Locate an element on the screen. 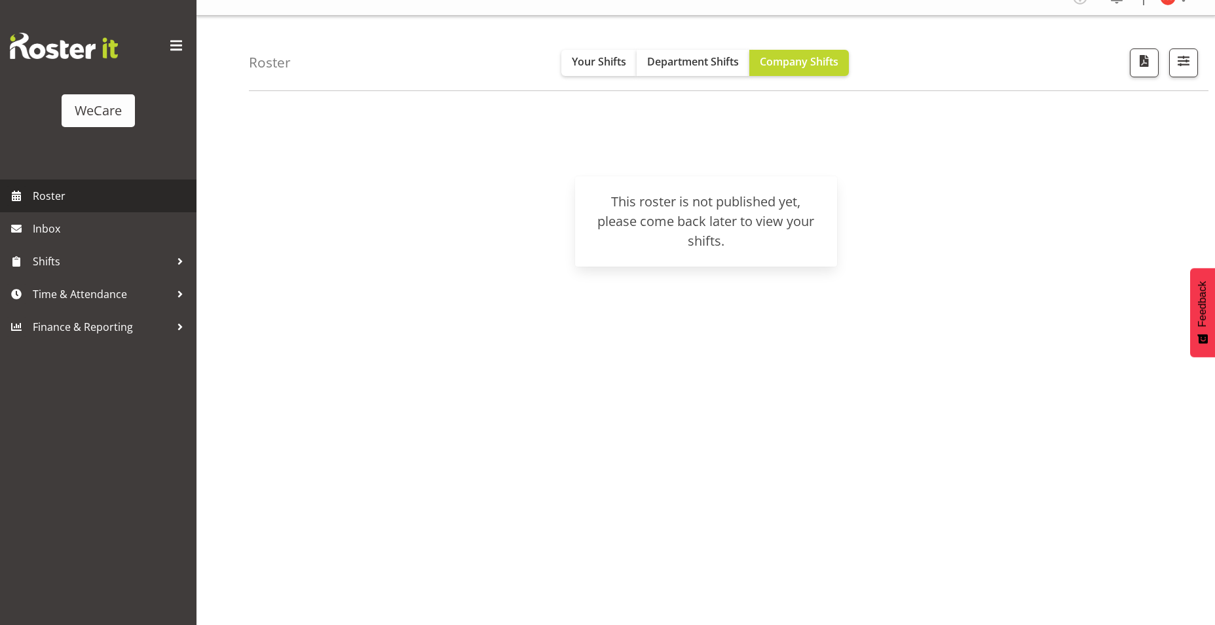  span: Time & Attendance is located at coordinates (102, 294).